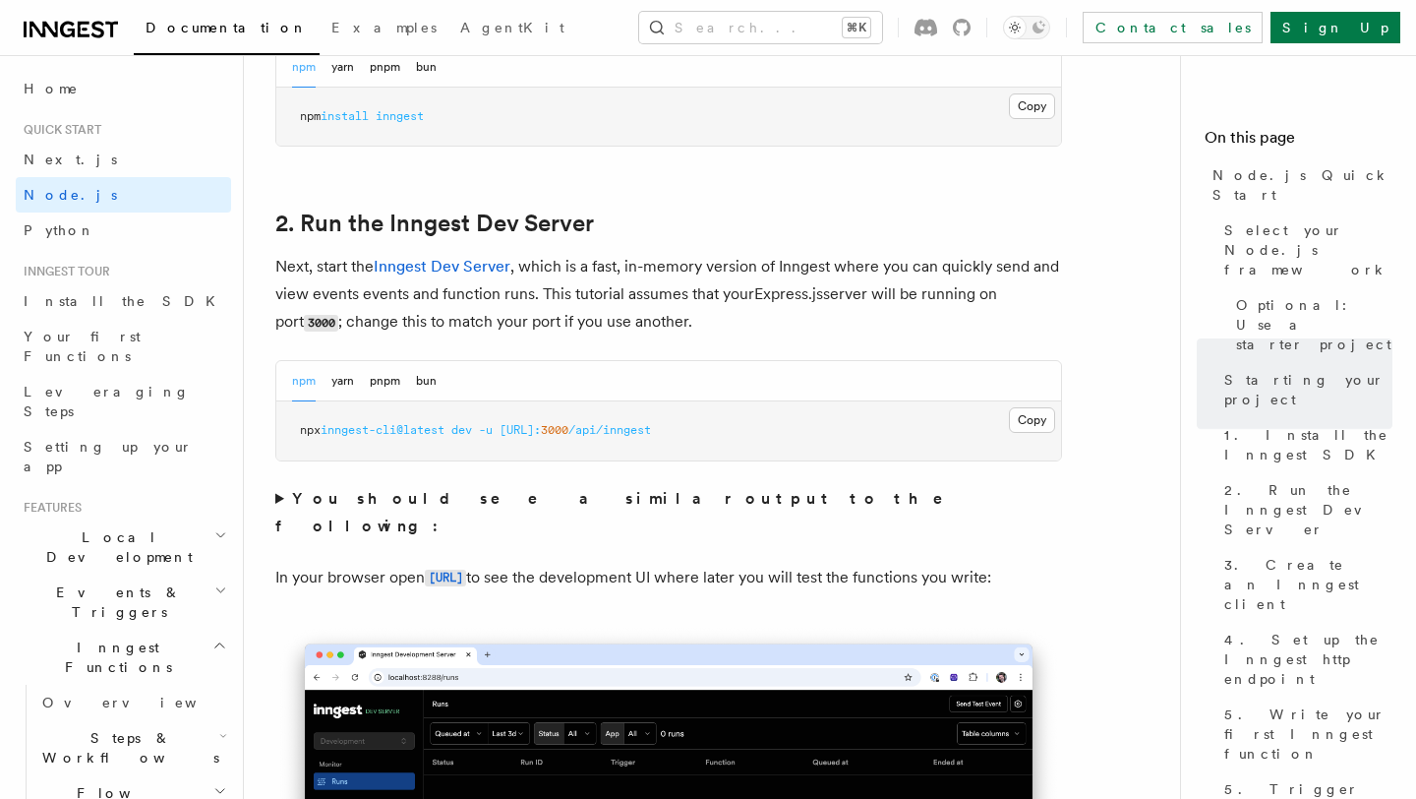 This screenshot has height=799, width=1416. What do you see at coordinates (1308, 509) in the screenshot?
I see `span: 2. Run the Inngest Dev Server` at bounding box center [1308, 509].